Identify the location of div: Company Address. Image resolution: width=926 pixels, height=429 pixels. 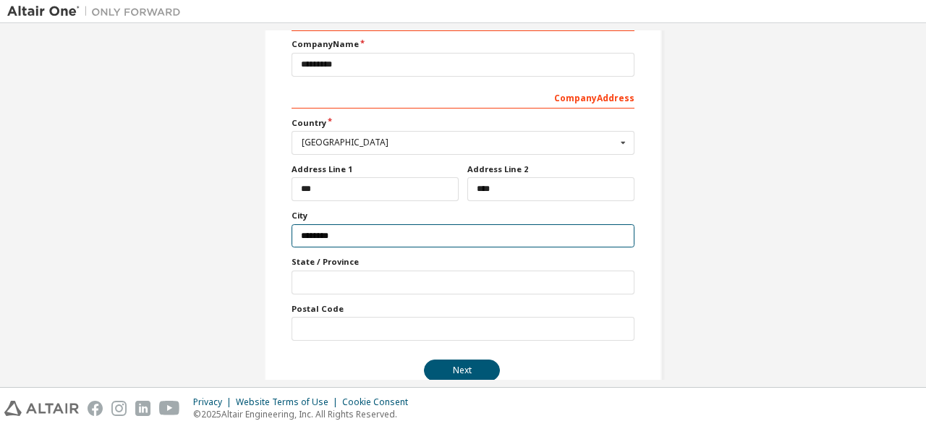
(463, 97).